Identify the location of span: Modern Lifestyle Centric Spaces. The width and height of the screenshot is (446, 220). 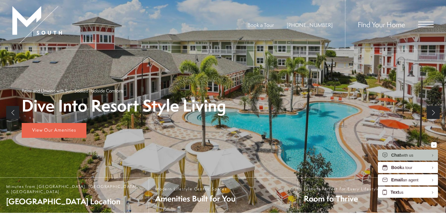
(195, 189).